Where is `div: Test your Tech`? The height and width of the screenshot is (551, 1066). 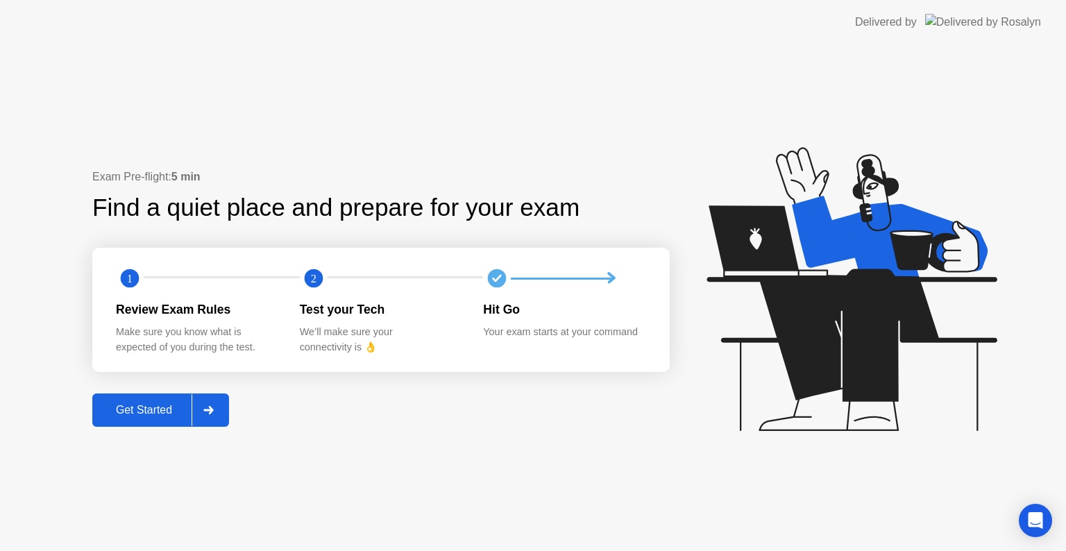 div: Test your Tech is located at coordinates (380, 310).